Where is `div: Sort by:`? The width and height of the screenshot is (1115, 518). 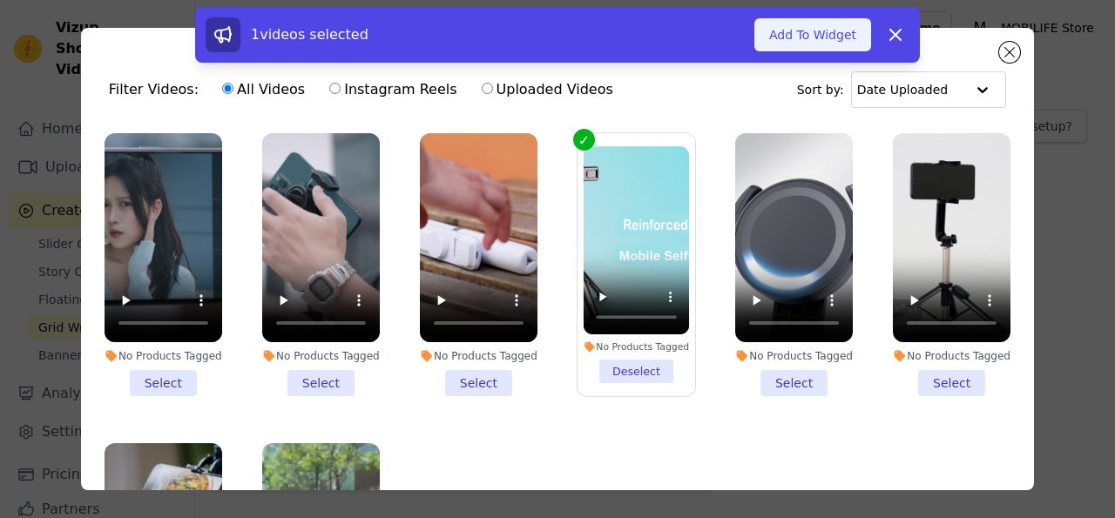 div: Sort by: is located at coordinates (902, 90).